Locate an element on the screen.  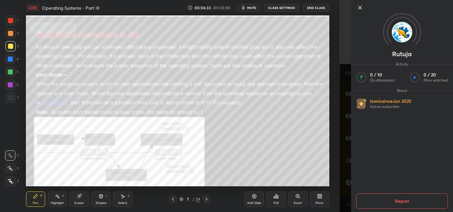
div: More is located at coordinates (319, 203).